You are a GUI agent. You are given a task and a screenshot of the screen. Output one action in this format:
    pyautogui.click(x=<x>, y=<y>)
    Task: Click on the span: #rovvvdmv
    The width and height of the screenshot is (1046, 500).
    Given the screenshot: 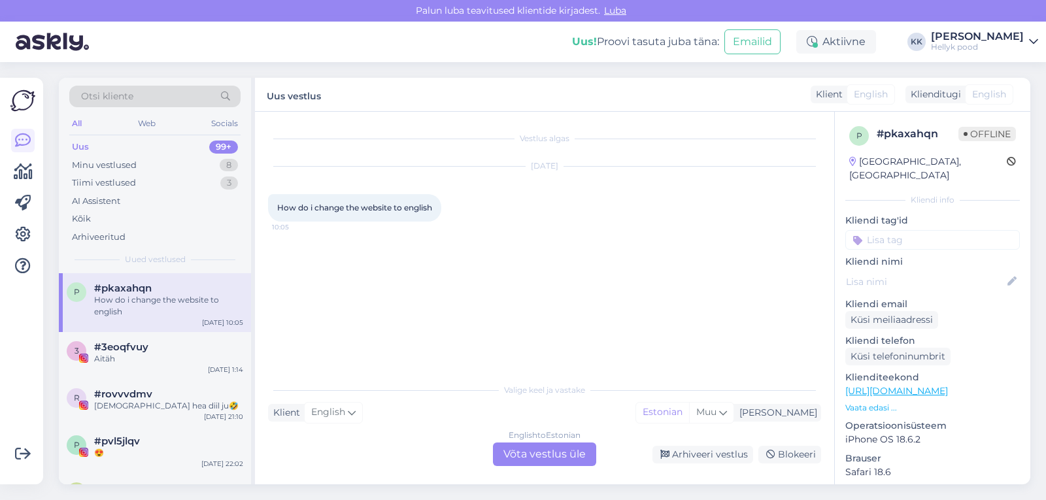 What is the action you would take?
    pyautogui.click(x=123, y=394)
    